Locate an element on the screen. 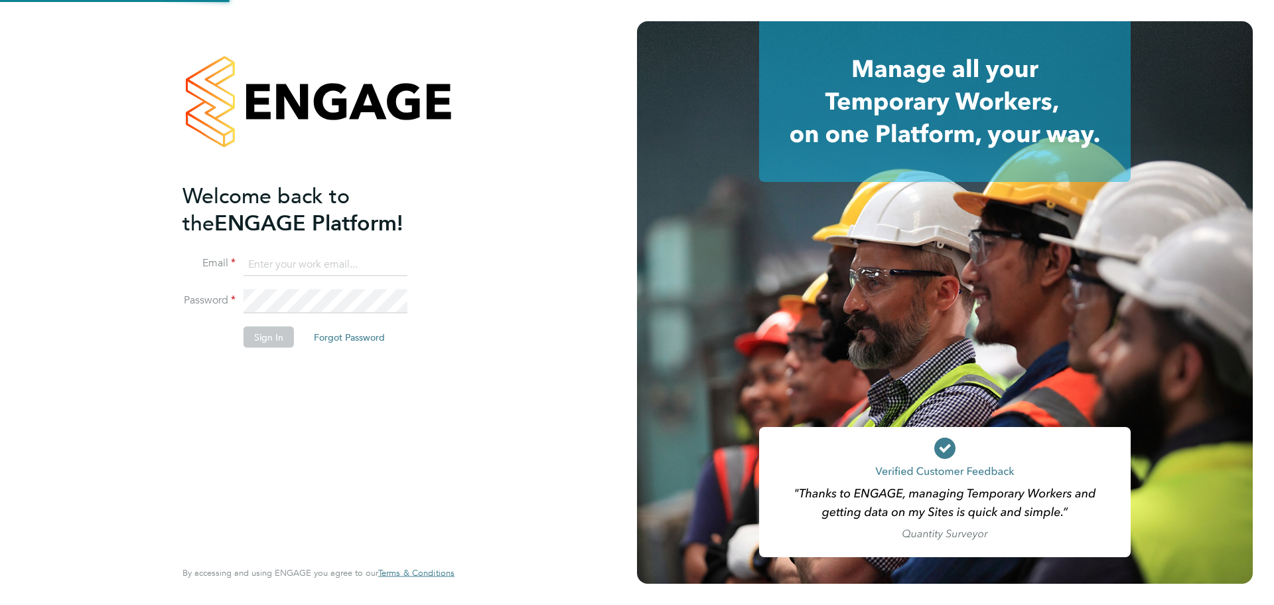 This screenshot has height=605, width=1274. a: Terms & Conditions is located at coordinates (416, 573).